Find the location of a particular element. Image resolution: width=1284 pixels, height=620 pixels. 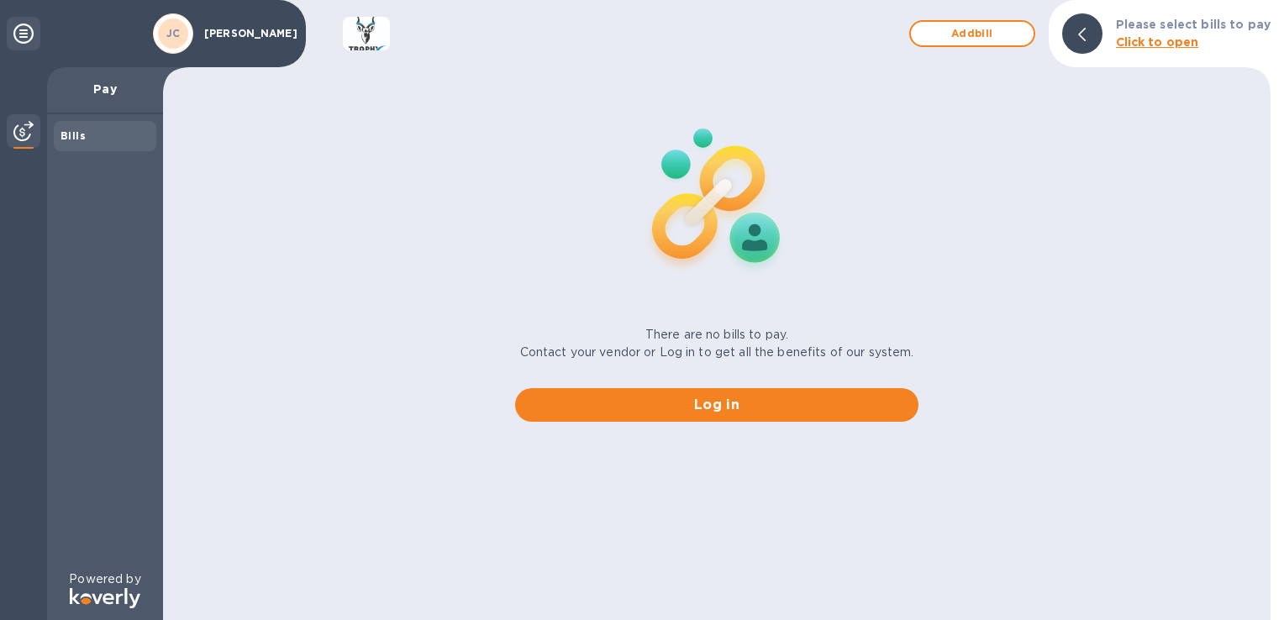

p: Powered by is located at coordinates (104, 579).